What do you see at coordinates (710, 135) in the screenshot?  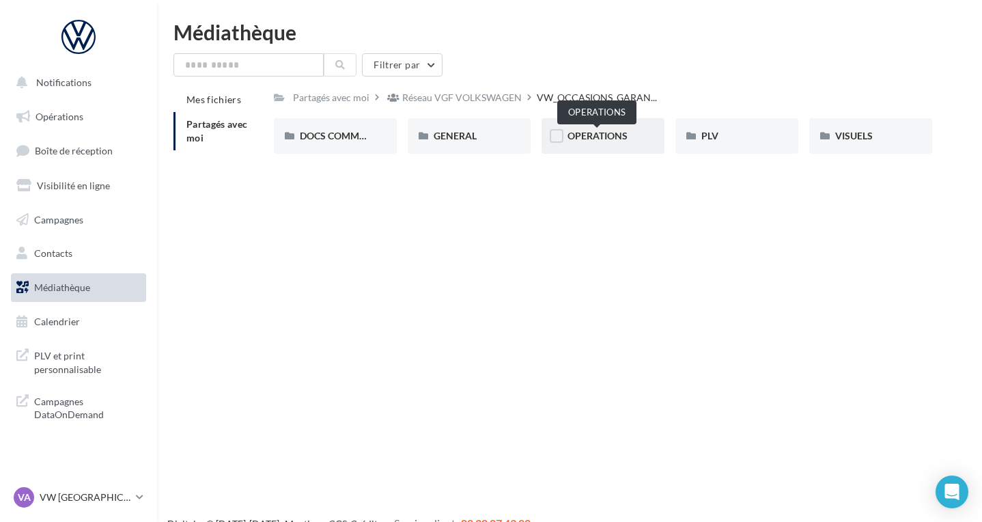 I see `span: PLV` at bounding box center [710, 135].